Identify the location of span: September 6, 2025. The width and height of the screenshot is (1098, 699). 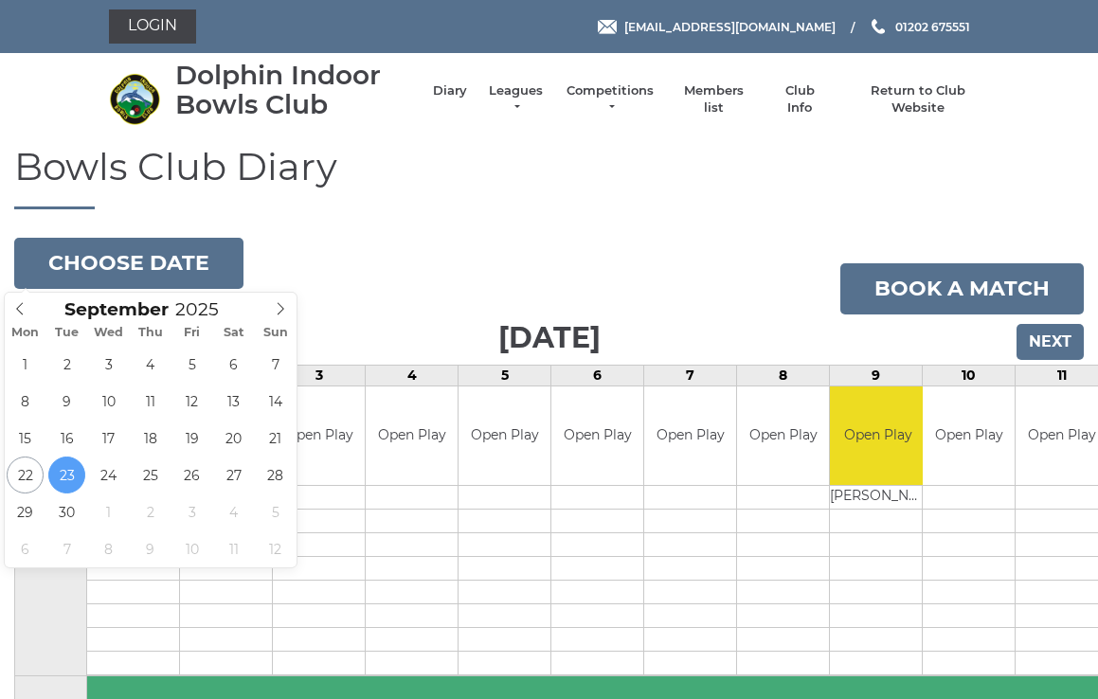
(233, 364).